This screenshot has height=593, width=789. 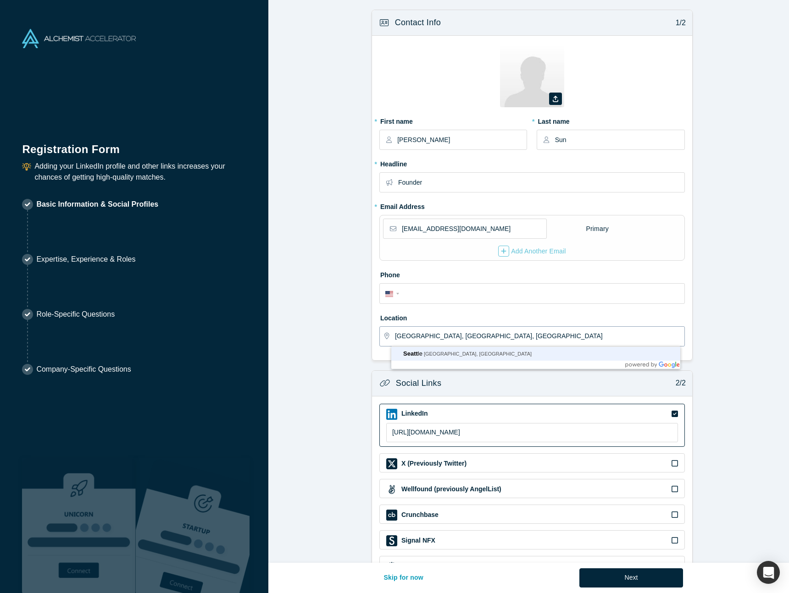 What do you see at coordinates (392, 515) in the screenshot?
I see `img: Crunchbase icon` at bounding box center [392, 515].